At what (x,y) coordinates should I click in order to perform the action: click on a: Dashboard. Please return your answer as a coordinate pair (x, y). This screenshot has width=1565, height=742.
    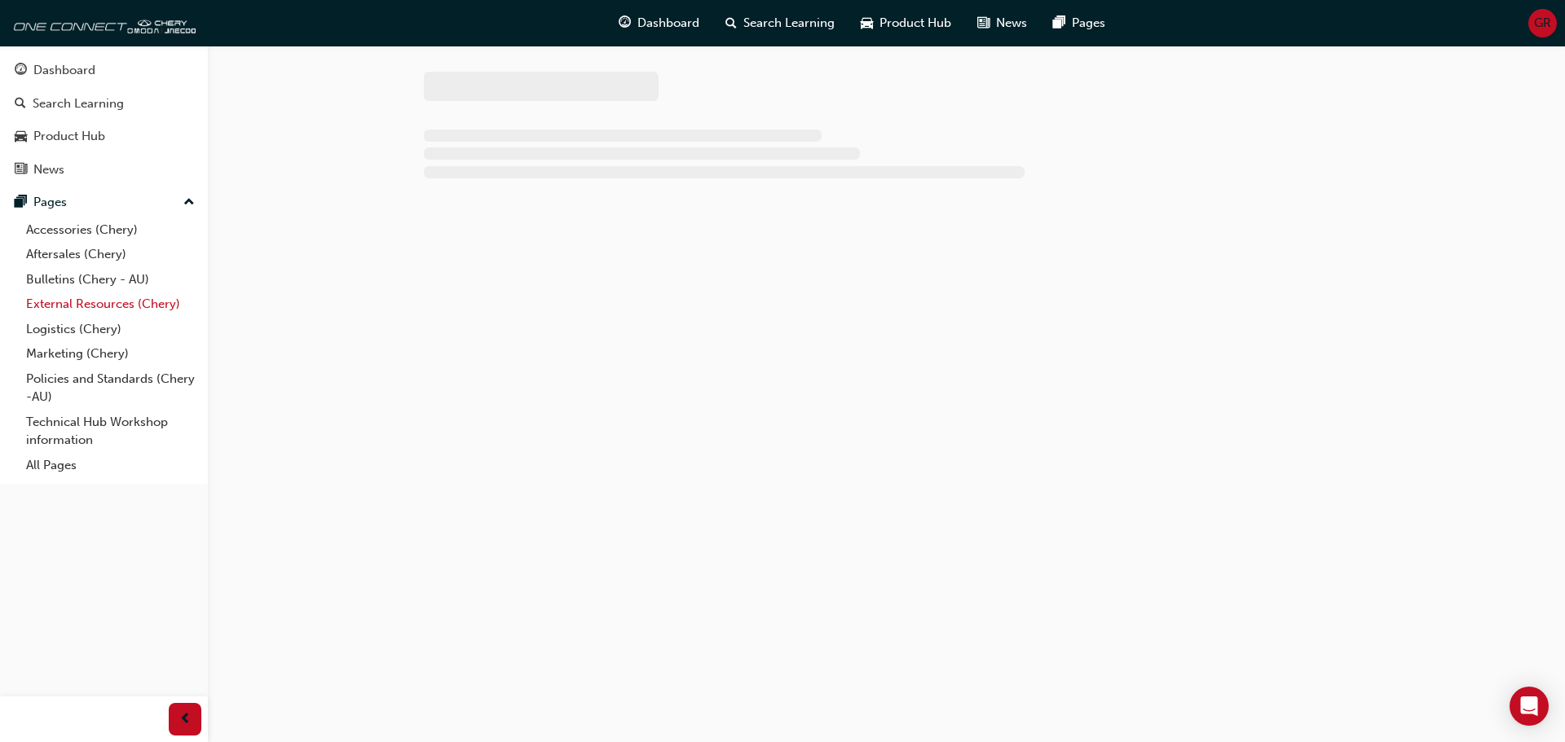
    Looking at the image, I should click on (103, 70).